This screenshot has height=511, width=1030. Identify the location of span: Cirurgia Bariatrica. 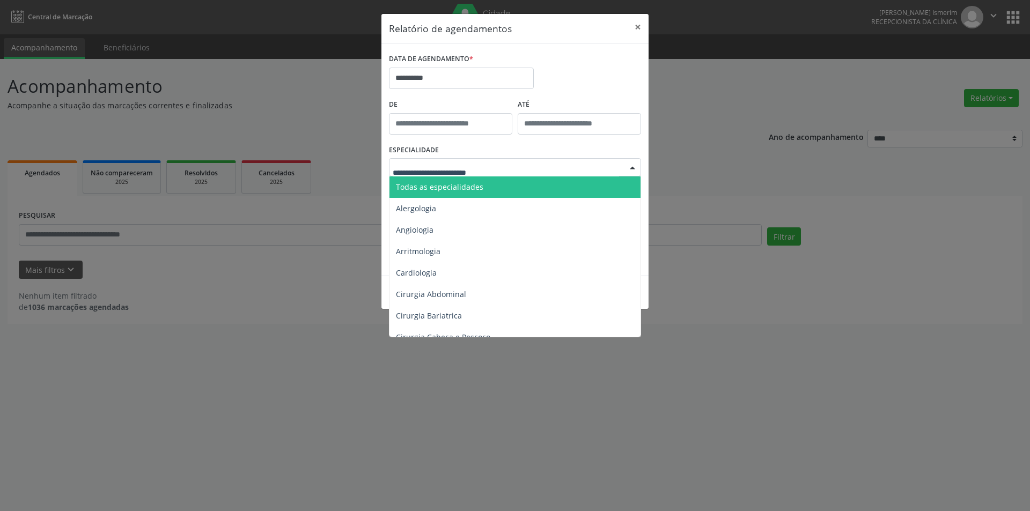
(429, 315).